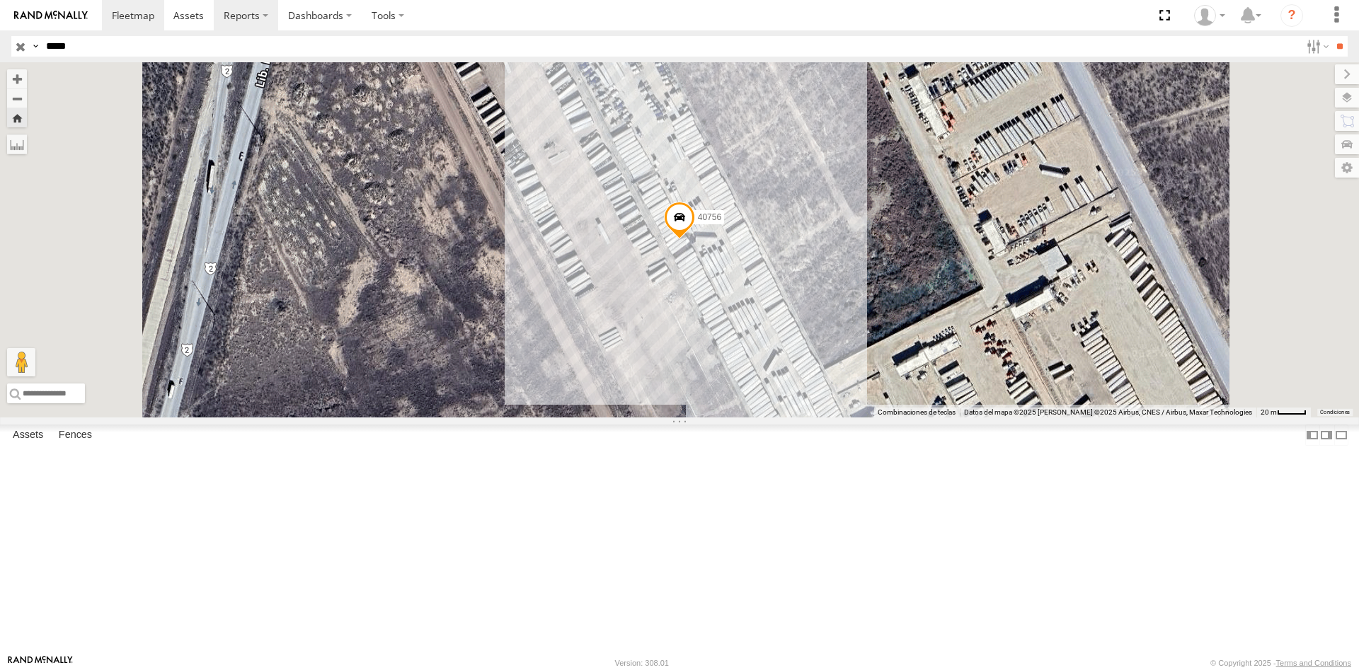 Image resolution: width=1359 pixels, height=670 pixels. Describe the element at coordinates (75, 435) in the screenshot. I see `label: Fences` at that location.